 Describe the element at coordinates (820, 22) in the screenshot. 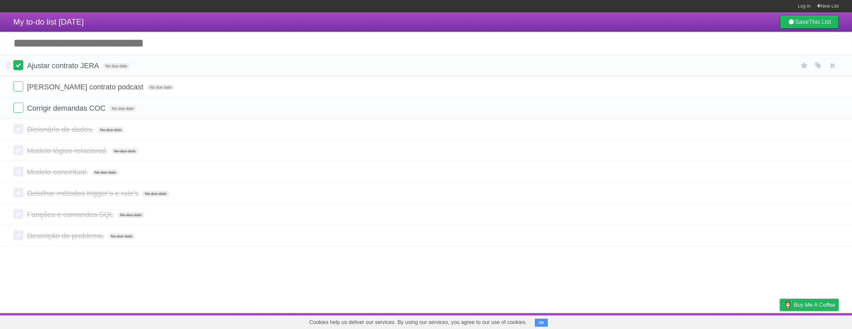

I see `b: This List` at that location.